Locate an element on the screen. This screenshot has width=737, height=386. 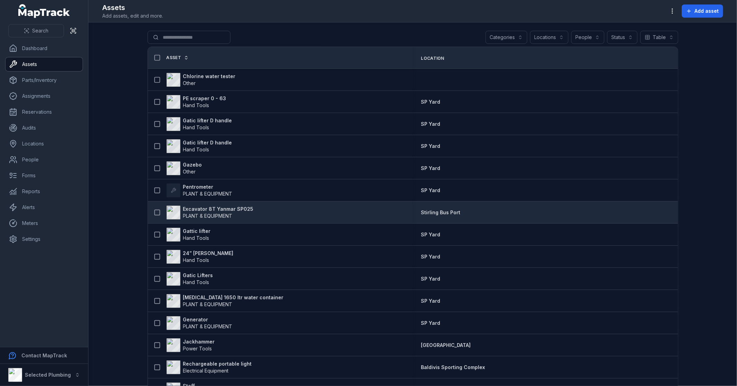
button: Add asset is located at coordinates (702, 11).